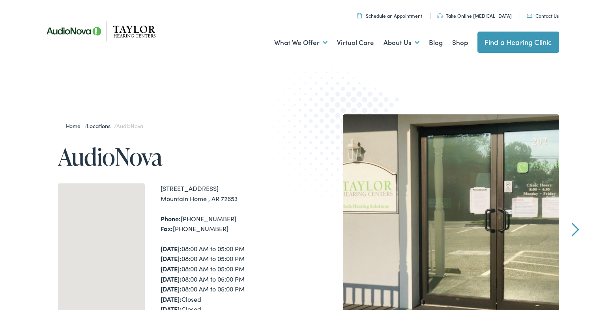 The width and height of the screenshot is (597, 310). What do you see at coordinates (167, 229) in the screenshot?
I see `strong: Fax:` at bounding box center [167, 229].